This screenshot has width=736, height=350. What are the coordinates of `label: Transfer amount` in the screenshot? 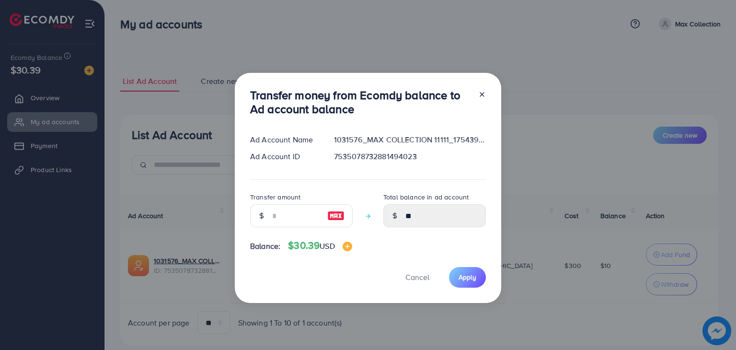 It's located at (275, 197).